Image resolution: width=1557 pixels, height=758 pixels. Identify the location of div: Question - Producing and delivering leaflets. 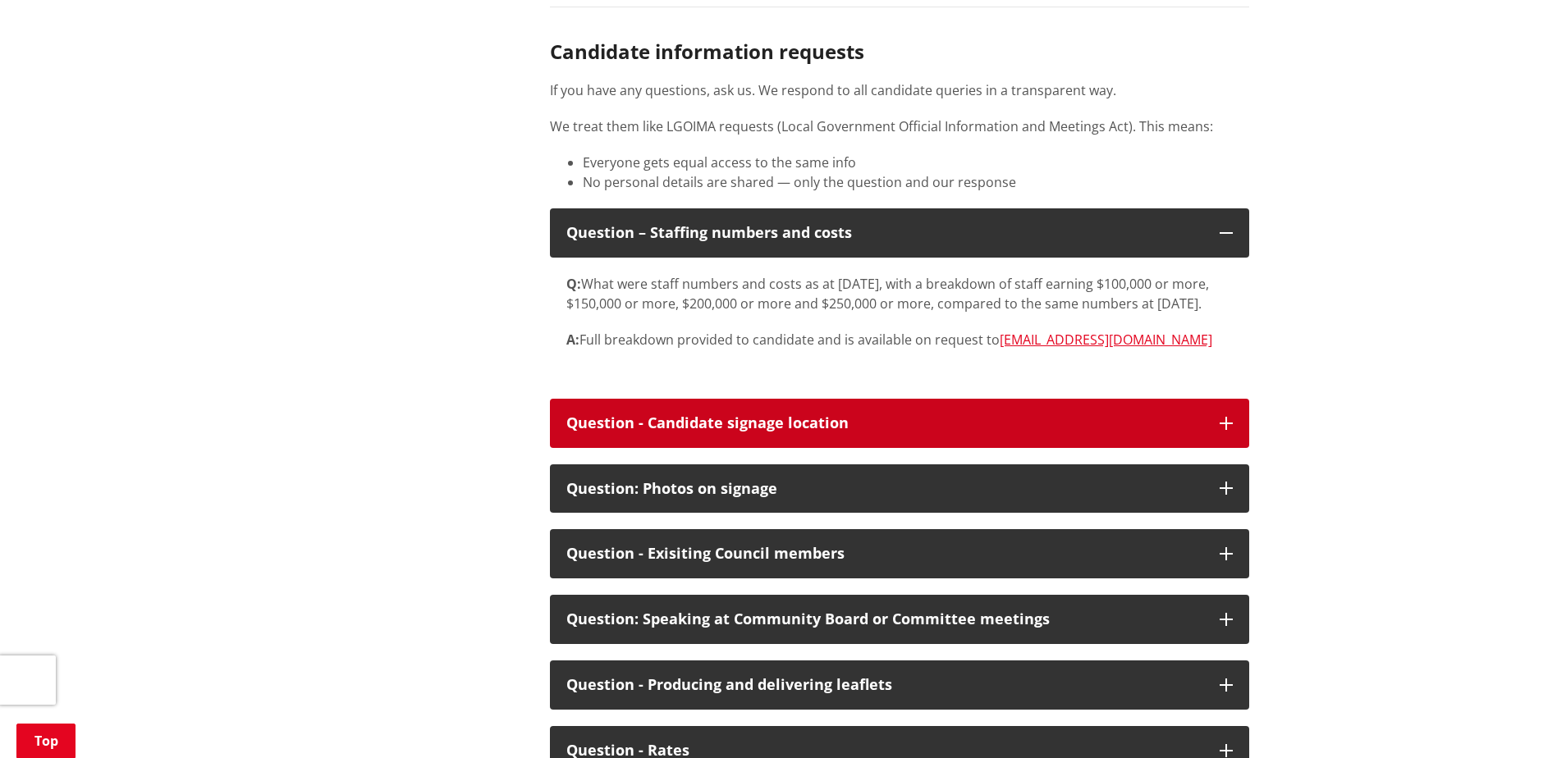
(885, 685).